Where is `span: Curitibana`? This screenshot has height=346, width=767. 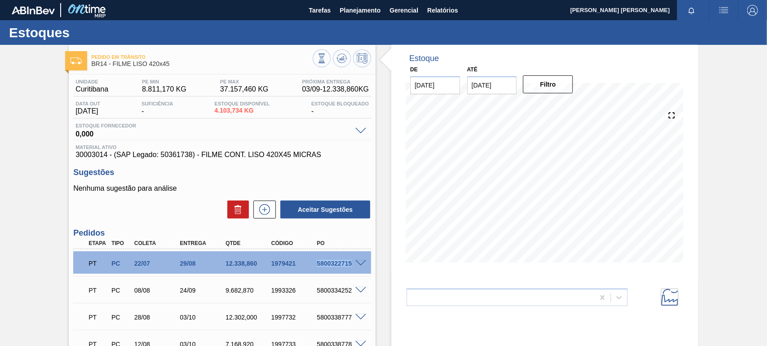
span: Curitibana is located at coordinates (92, 89).